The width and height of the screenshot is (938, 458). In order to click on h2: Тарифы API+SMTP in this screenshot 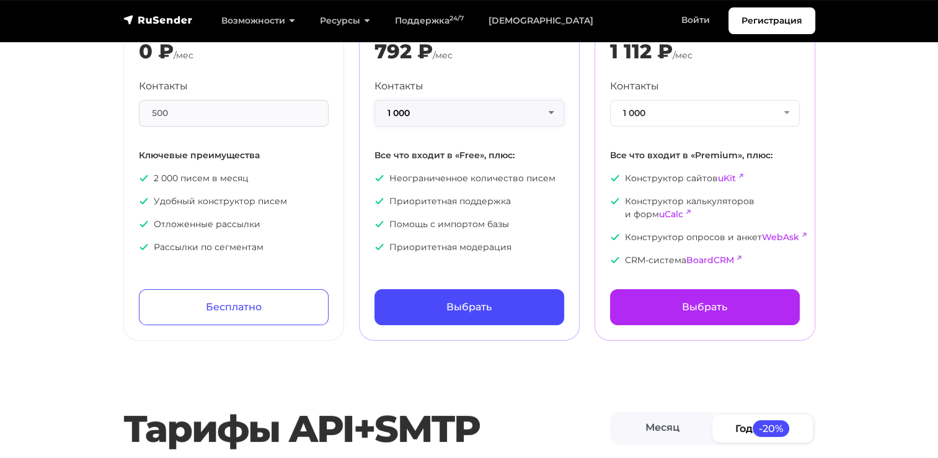, I will do `click(366, 428)`.